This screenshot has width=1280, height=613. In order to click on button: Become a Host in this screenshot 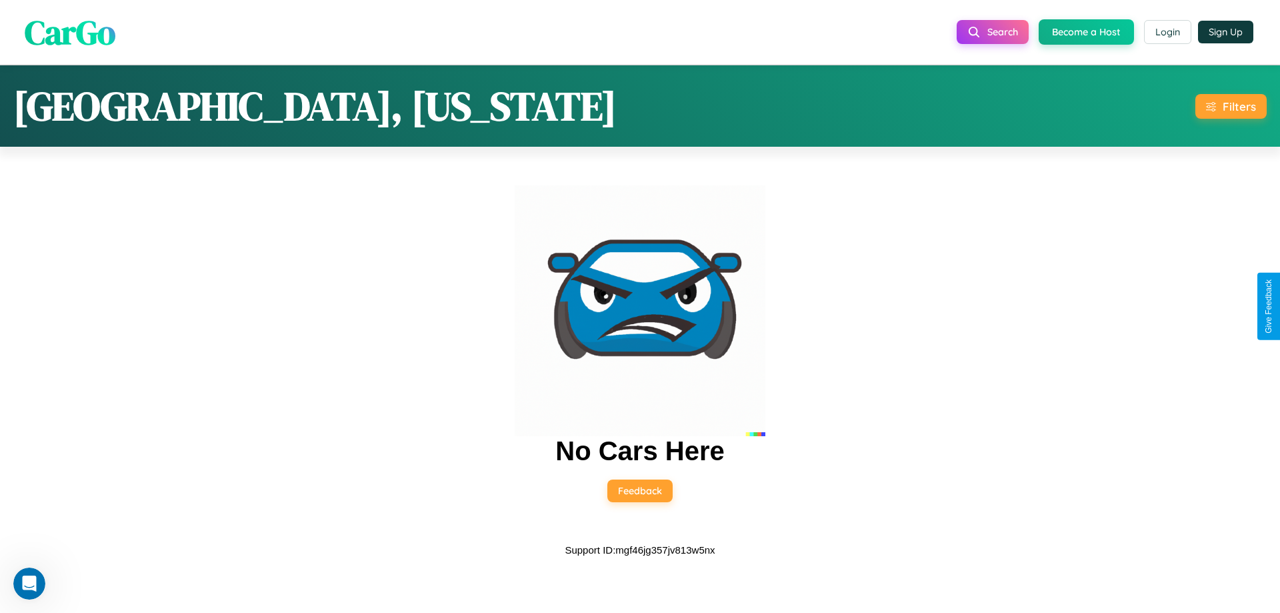, I will do `click(1086, 32)`.